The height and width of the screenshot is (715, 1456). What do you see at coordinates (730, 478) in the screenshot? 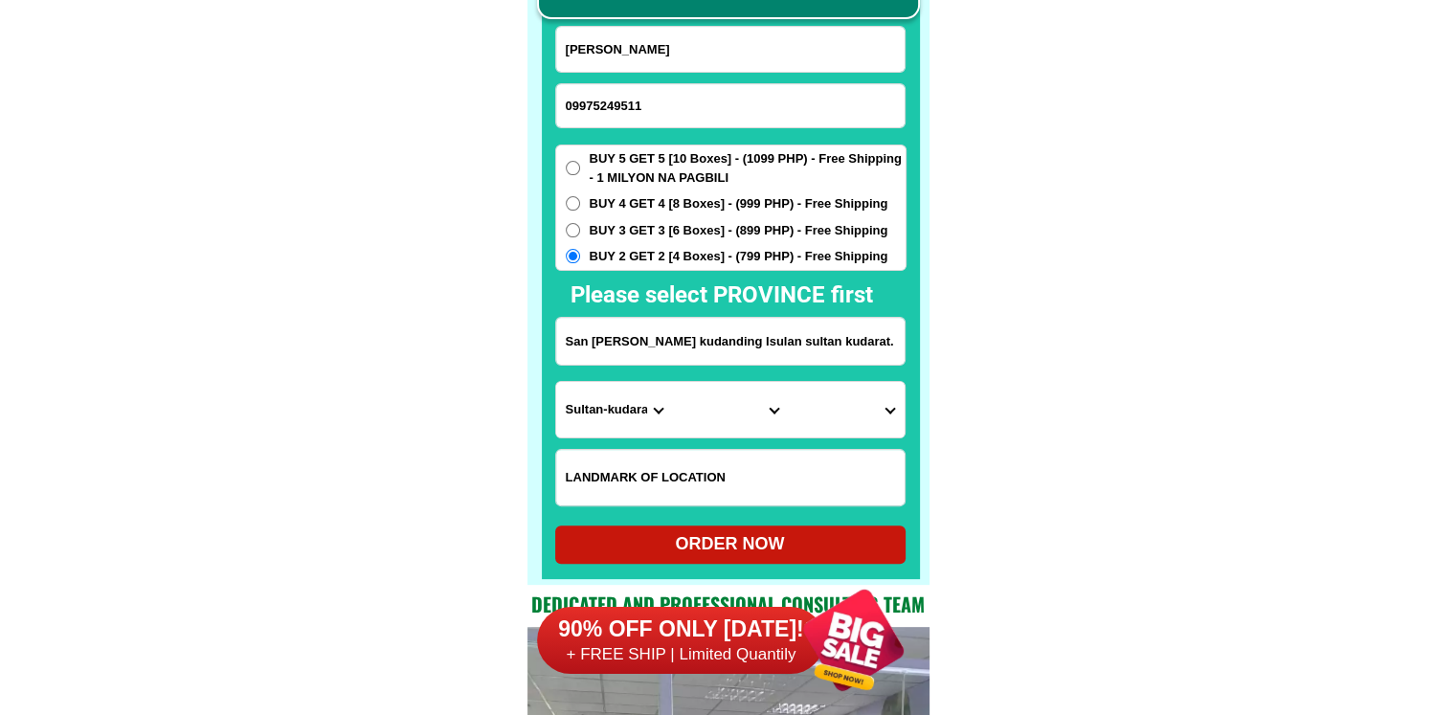
I see `input: Input LANDMARKOFLOCATION` at bounding box center [730, 478].